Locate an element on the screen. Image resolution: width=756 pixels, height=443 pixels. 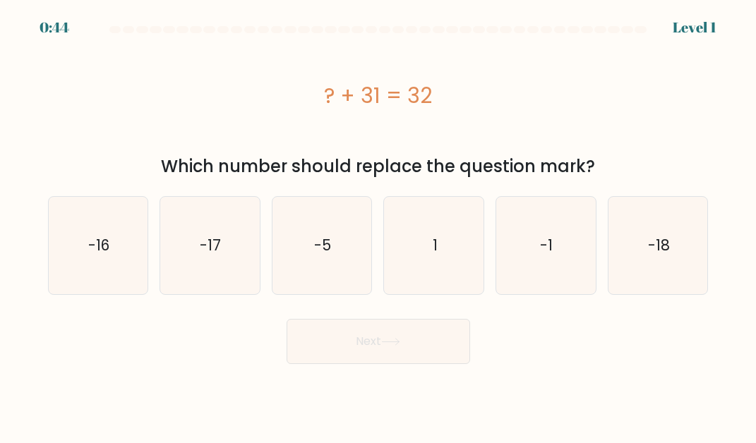
div: Which number should replace the question mark? is located at coordinates (378, 167).